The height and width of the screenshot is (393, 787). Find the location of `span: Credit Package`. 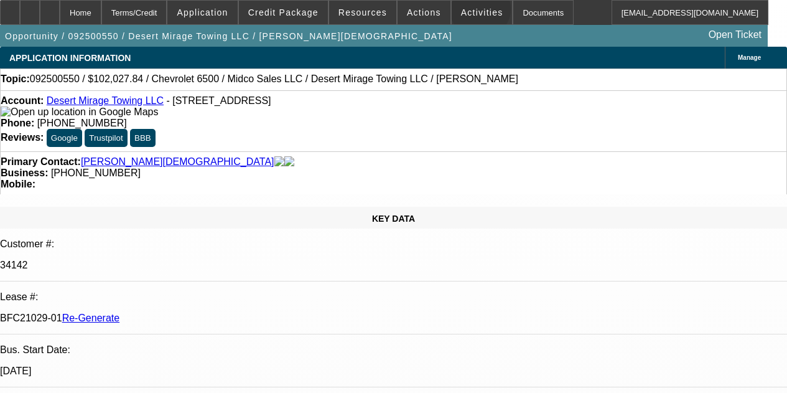

span: Credit Package is located at coordinates (283, 12).